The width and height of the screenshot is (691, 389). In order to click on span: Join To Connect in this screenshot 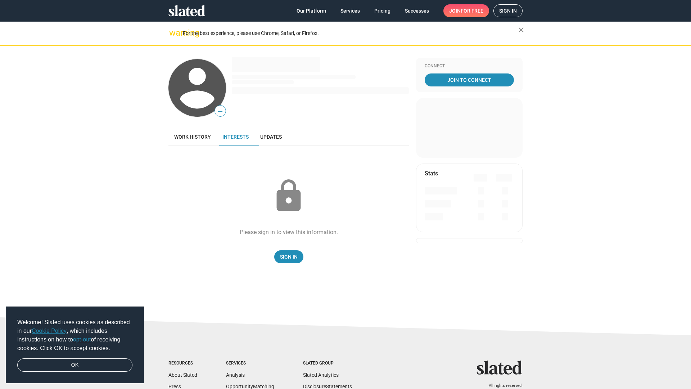, I will do `click(470, 80)`.